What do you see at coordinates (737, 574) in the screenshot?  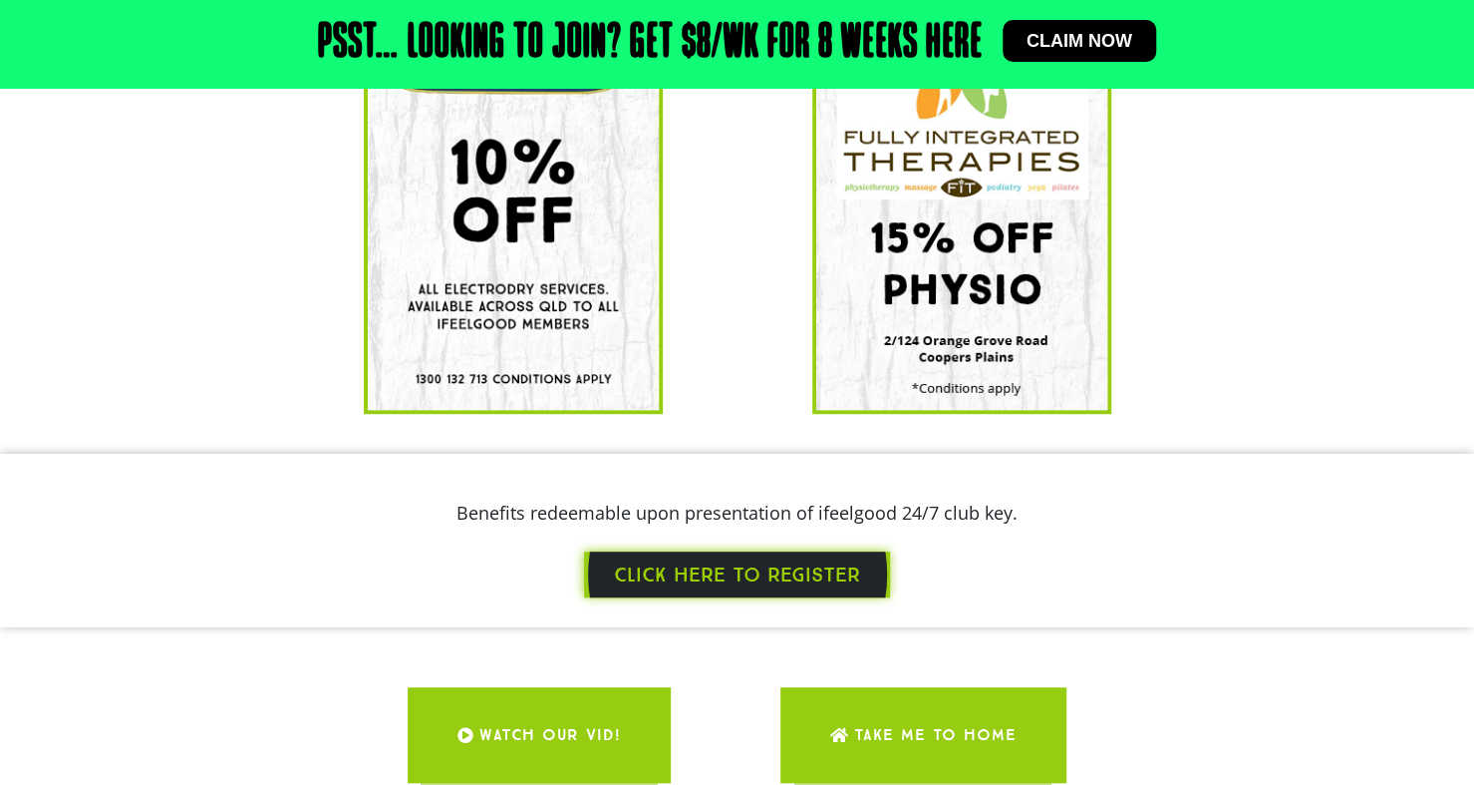 I see `a: CLICK HERE TO REGISTER` at bounding box center [737, 574].